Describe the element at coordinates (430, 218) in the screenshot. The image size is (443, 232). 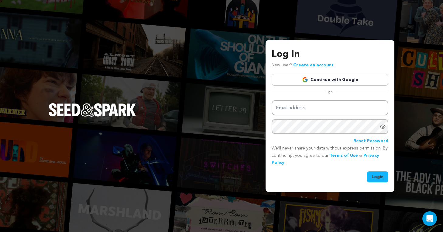
I see `div: Open Intercom Messenger` at that location.